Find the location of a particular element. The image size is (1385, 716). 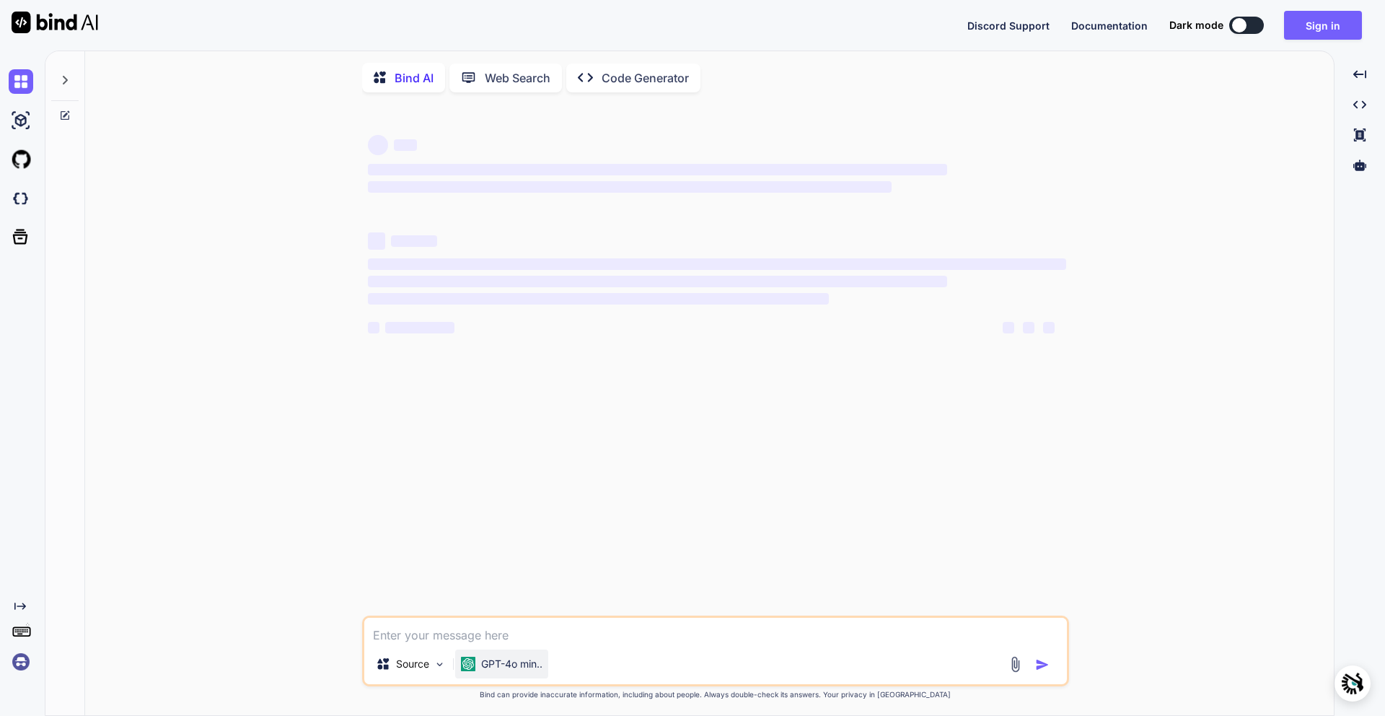

img: GPT-4o mini is located at coordinates (468, 664).